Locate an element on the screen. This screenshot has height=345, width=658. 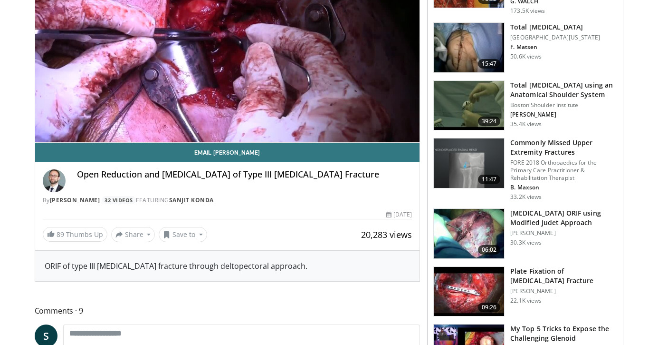
span: 15:47 is located at coordinates (490, 64).